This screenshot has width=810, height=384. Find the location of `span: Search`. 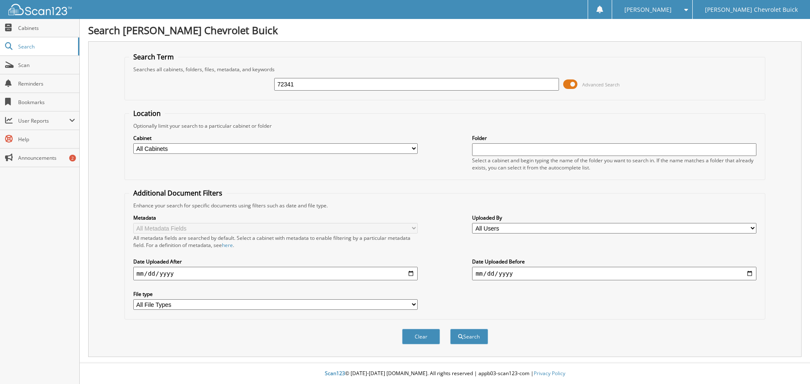

span: Search is located at coordinates (46, 46).